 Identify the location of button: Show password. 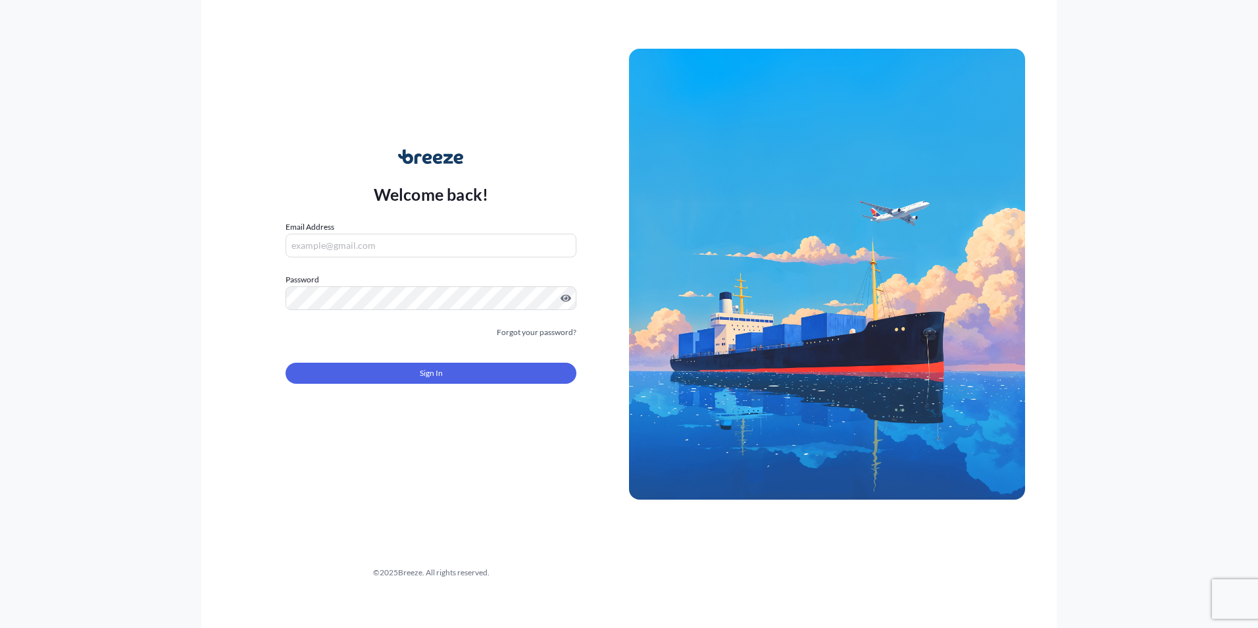
(566, 298).